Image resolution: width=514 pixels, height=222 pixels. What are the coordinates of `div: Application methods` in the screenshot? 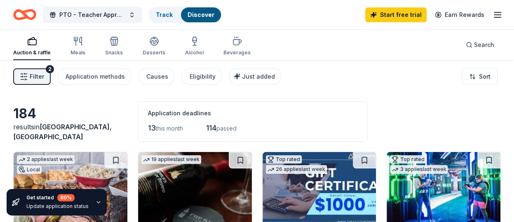 It's located at (95, 77).